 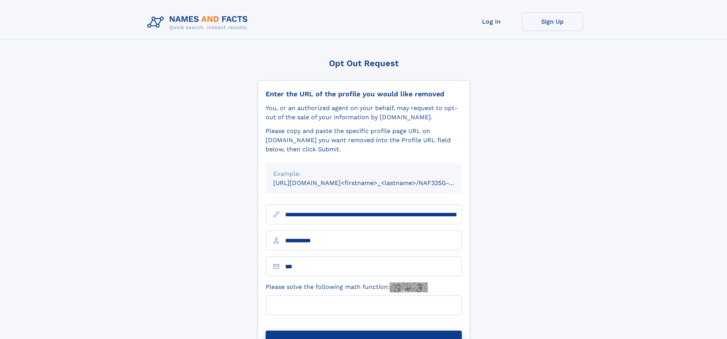 What do you see at coordinates (364, 63) in the screenshot?
I see `div: Opt Out Request` at bounding box center [364, 63].